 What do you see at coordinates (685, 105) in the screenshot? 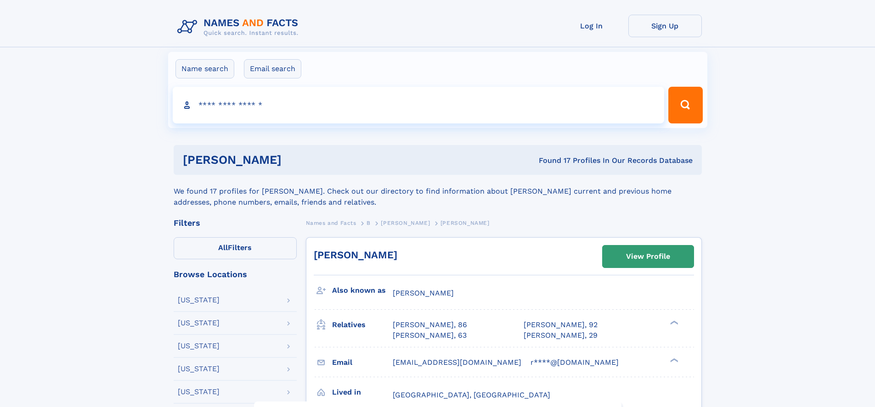
I see `button: Search Button` at bounding box center [685, 105].